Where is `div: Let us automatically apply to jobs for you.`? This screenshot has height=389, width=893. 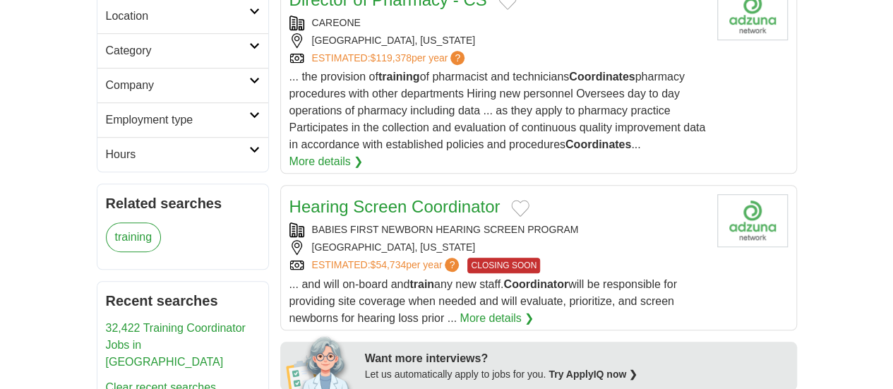
div: Let us automatically apply to jobs for you. is located at coordinates (577, 374).